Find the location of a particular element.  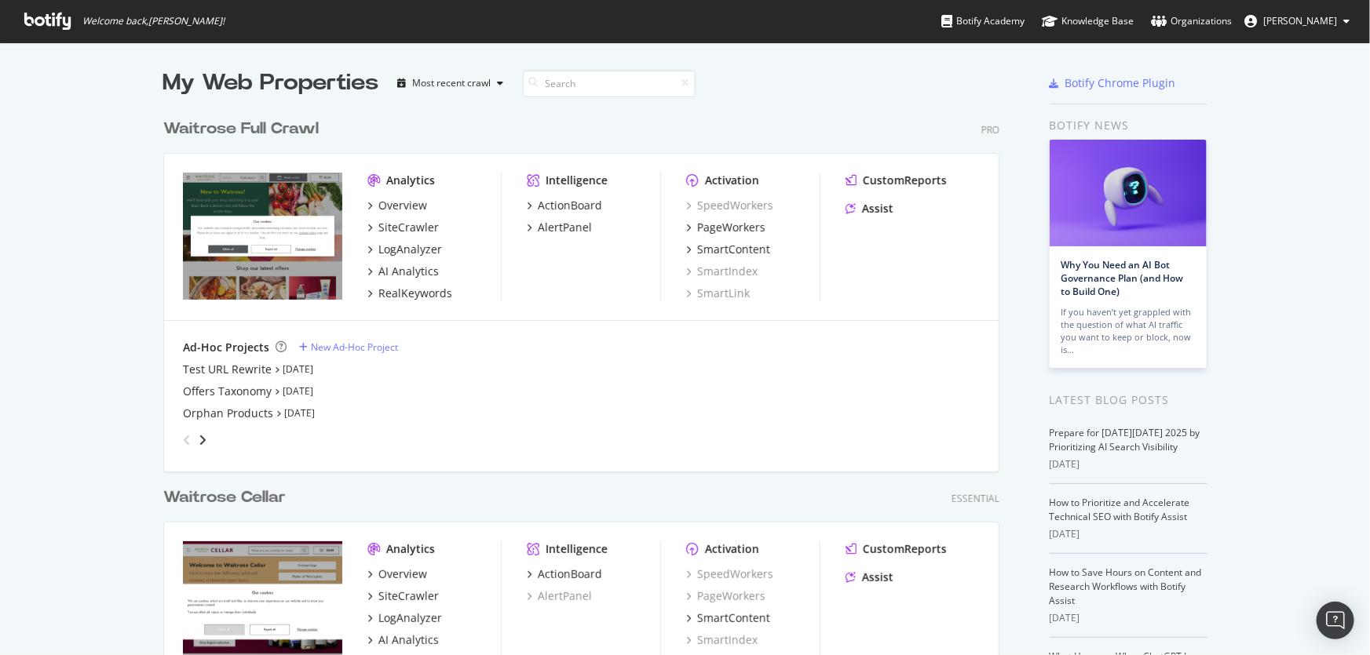

div: Test URL Rewrite is located at coordinates (227, 370).